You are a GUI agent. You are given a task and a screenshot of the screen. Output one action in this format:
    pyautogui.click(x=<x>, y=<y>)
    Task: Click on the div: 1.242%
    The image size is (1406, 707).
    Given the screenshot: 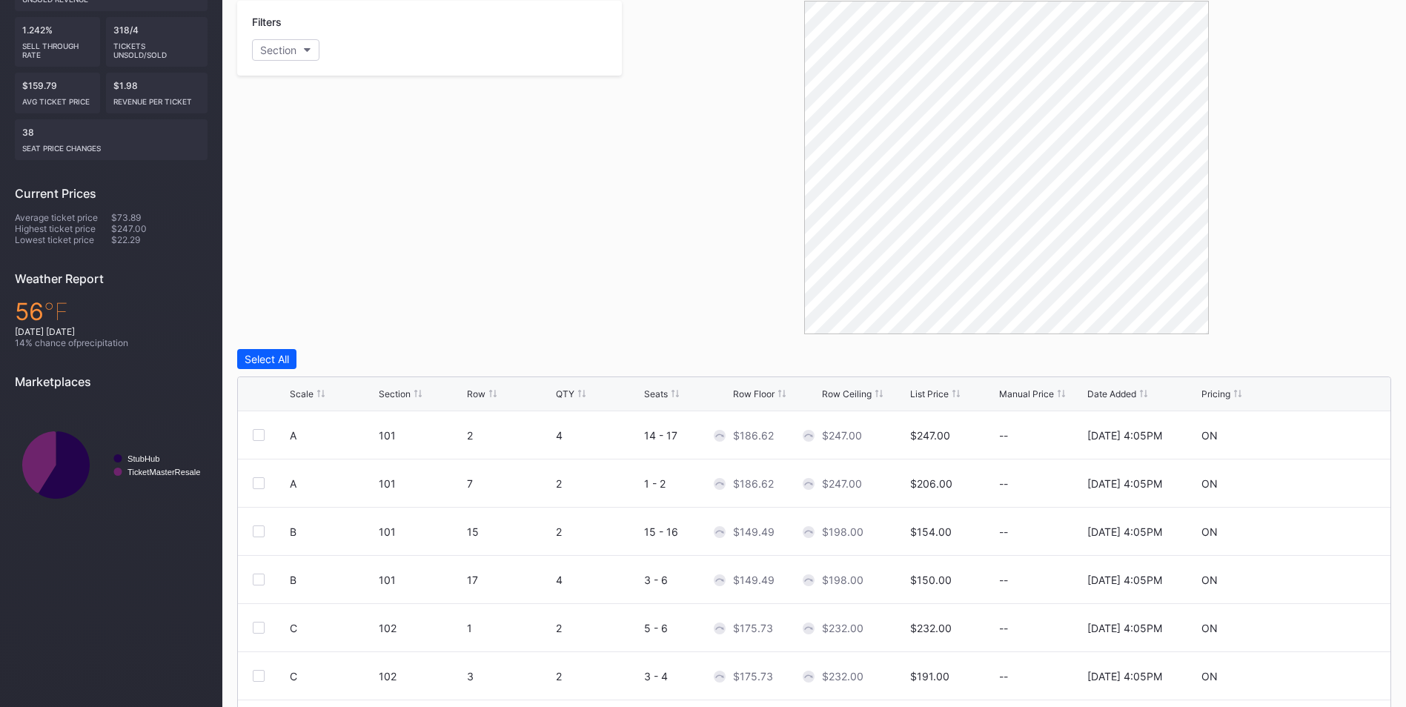 What is the action you would take?
    pyautogui.click(x=57, y=42)
    